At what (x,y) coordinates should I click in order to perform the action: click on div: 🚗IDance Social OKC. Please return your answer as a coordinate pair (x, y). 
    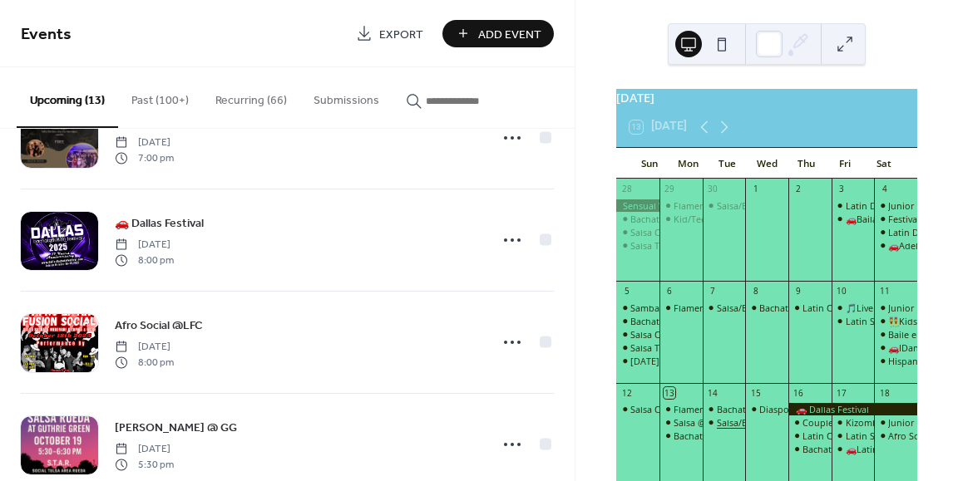
    Looking at the image, I should click on (895, 347).